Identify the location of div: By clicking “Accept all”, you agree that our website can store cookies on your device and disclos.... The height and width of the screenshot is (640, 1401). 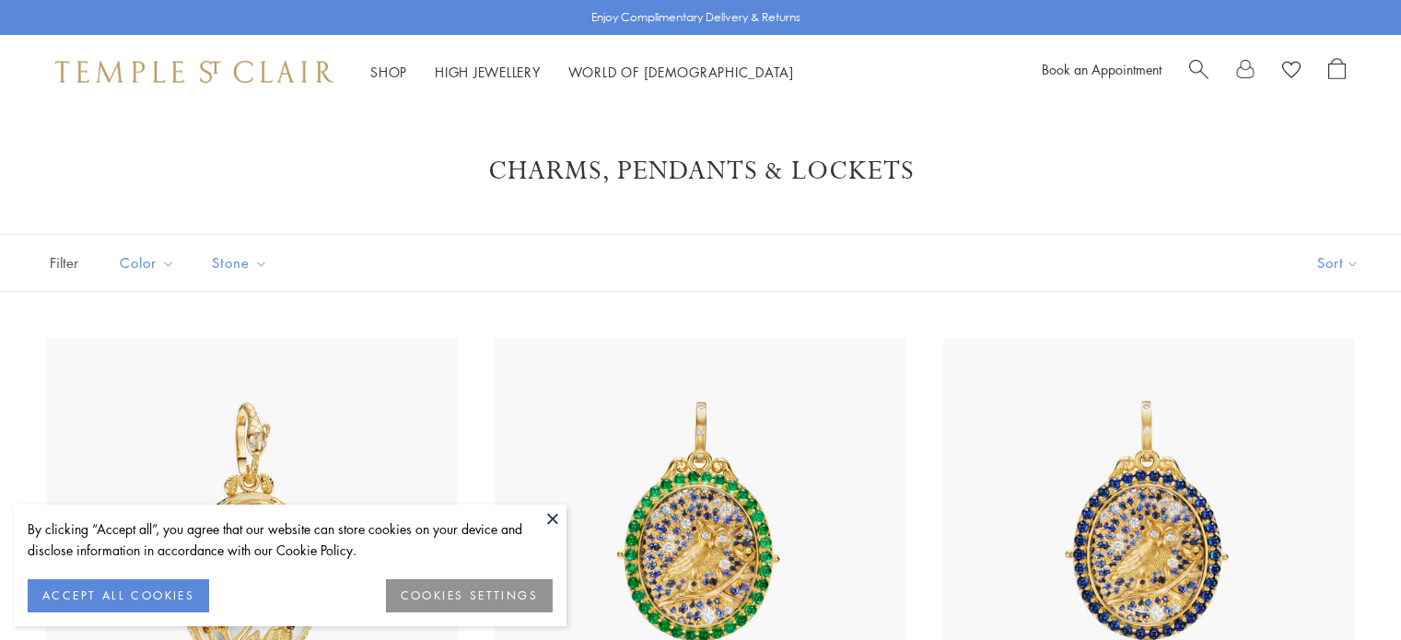
(290, 540).